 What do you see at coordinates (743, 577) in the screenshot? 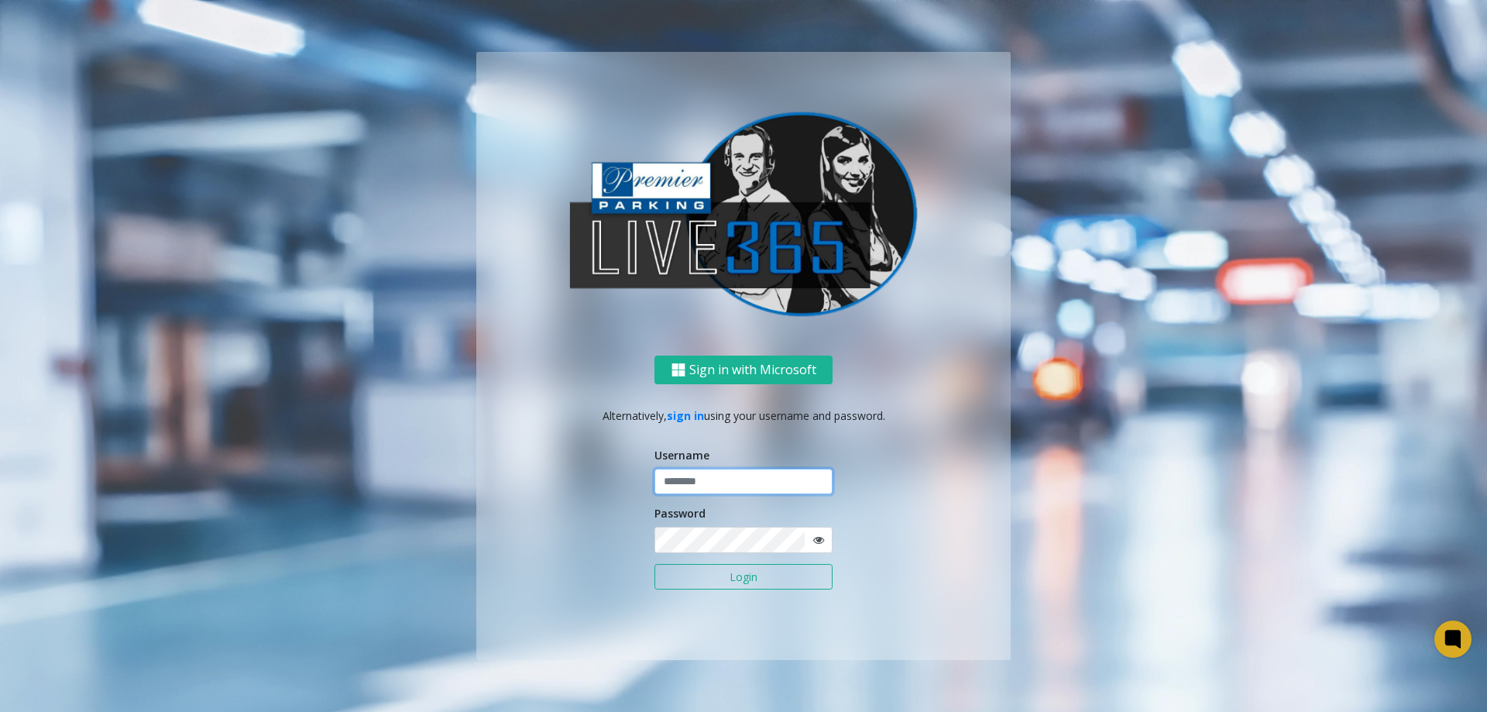
I see `button: Login` at bounding box center [743, 577].